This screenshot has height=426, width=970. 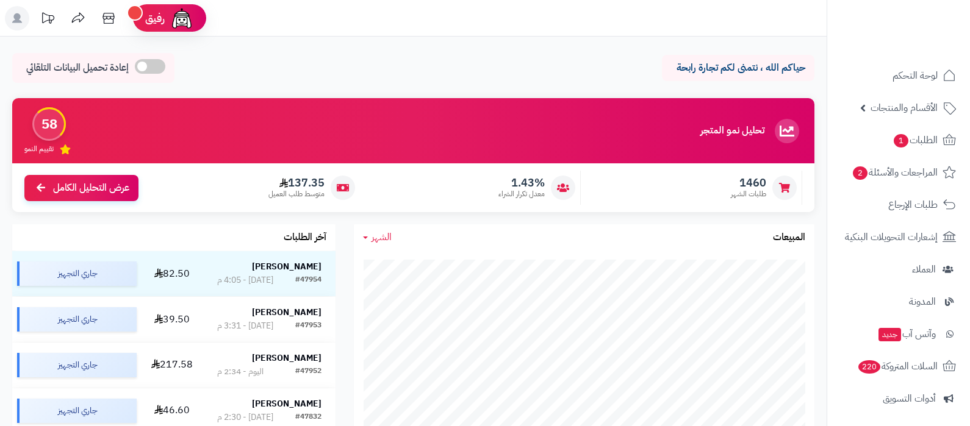 I want to click on span: الشهر, so click(x=381, y=237).